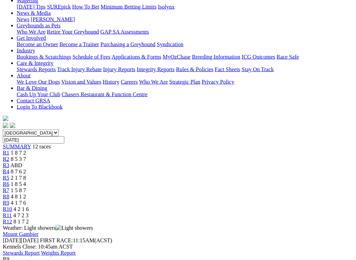 The height and width of the screenshot is (260, 356). Describe the element at coordinates (34, 13) in the screenshot. I see `a: News & Media` at that location.